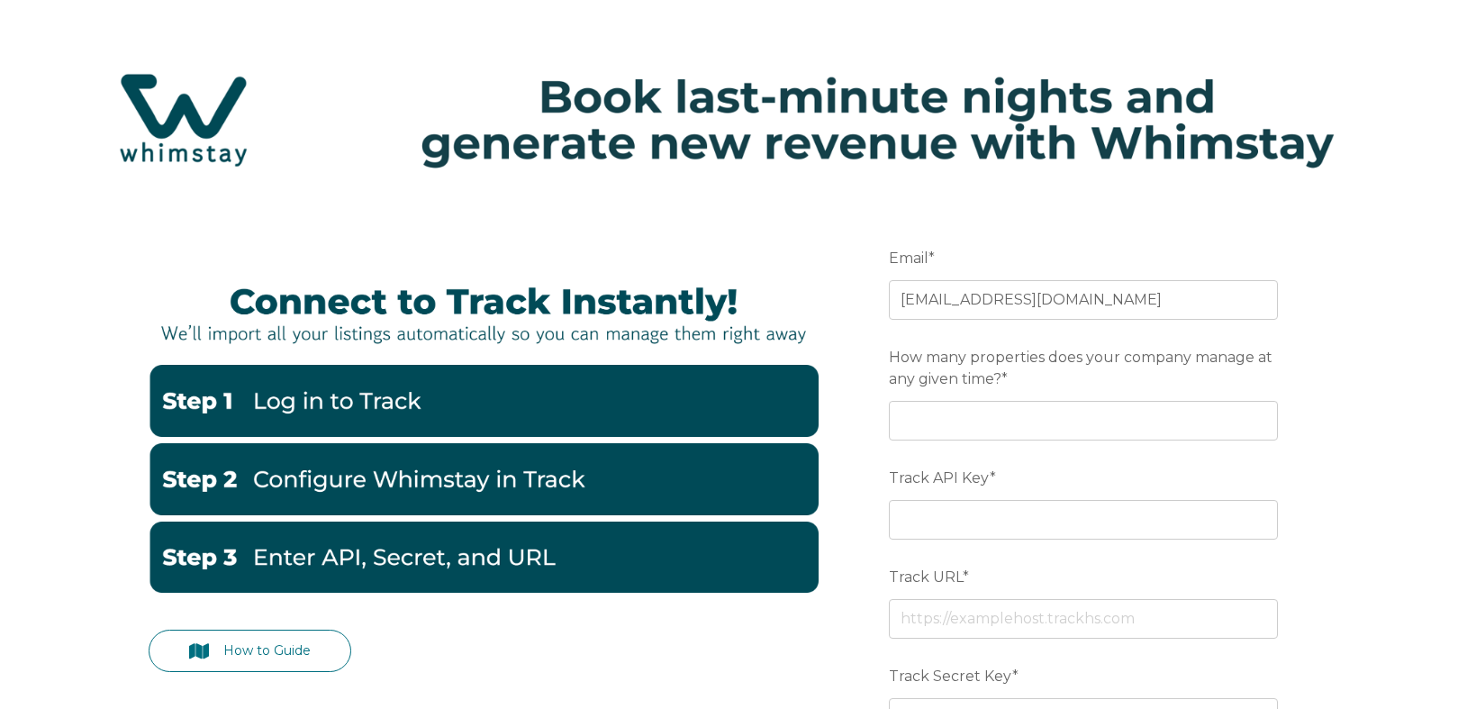 The width and height of the screenshot is (1467, 709). What do you see at coordinates (950, 675) in the screenshot?
I see `span: Track Secret Key` at bounding box center [950, 675].